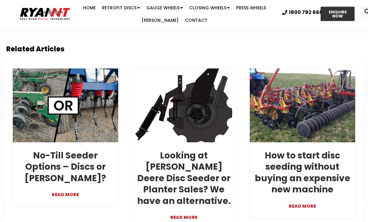  Describe the element at coordinates (302, 173) in the screenshot. I see `a: How to start disc seeding without buying an expensive new machine` at that location.